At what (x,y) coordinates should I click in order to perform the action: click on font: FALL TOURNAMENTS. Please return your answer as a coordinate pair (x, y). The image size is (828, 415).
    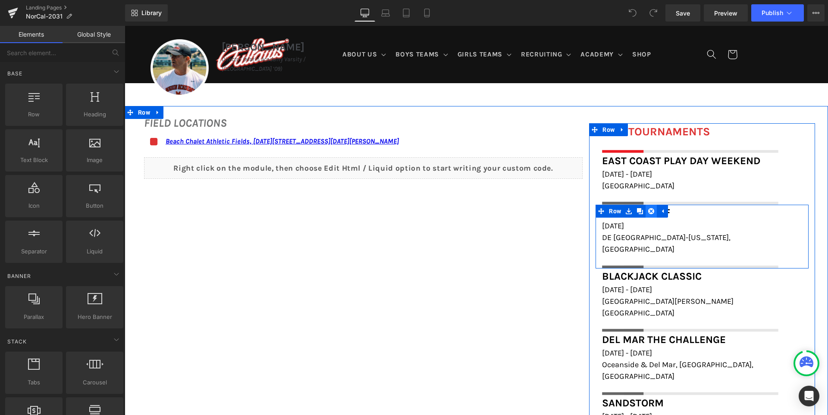
    Looking at the image, I should click on (531, 106).